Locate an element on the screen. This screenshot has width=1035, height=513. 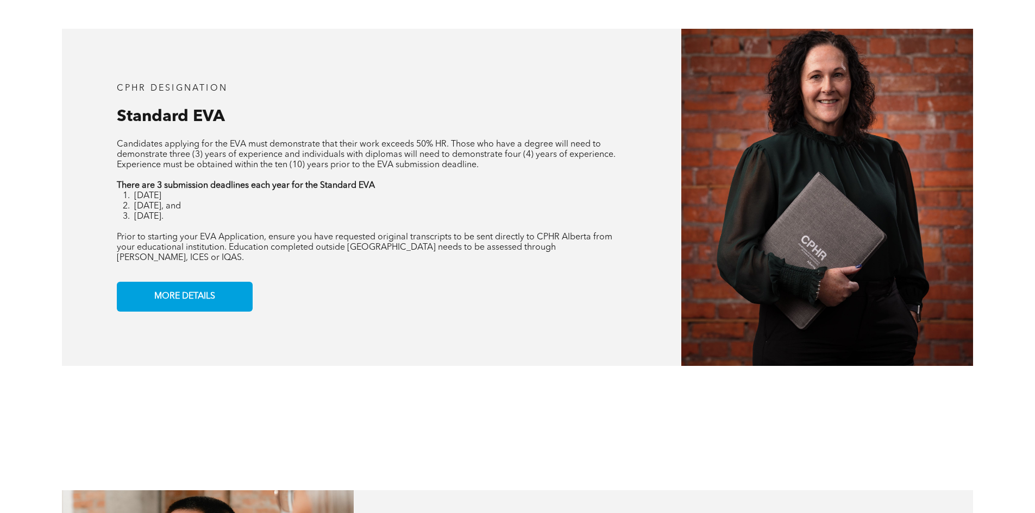
strong: There are 3 submission deadlines each year for the Standard EVA is located at coordinates (246, 186).